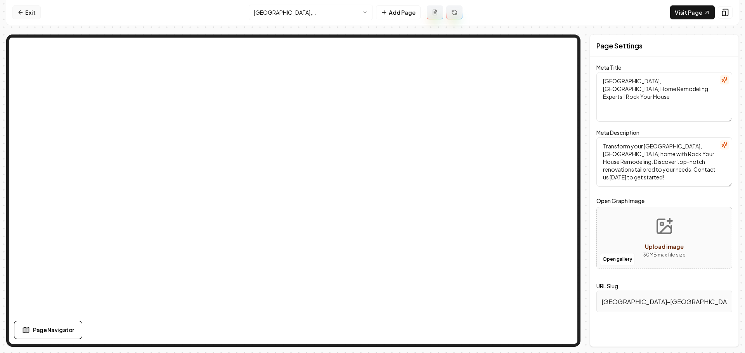  What do you see at coordinates (664, 247) in the screenshot?
I see `span: Upload image` at bounding box center [664, 247].